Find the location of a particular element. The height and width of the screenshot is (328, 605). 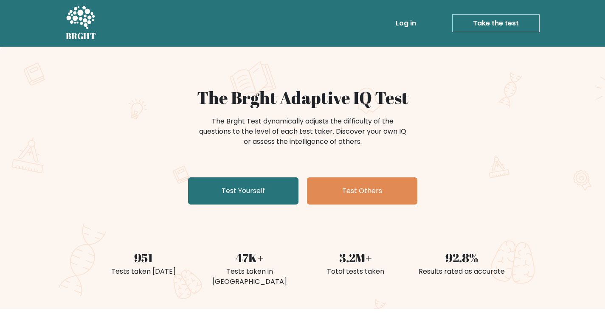

div: The Brght Test dynamically adjusts the difficulty of the questions to the level of each test take... is located at coordinates (303, 132).